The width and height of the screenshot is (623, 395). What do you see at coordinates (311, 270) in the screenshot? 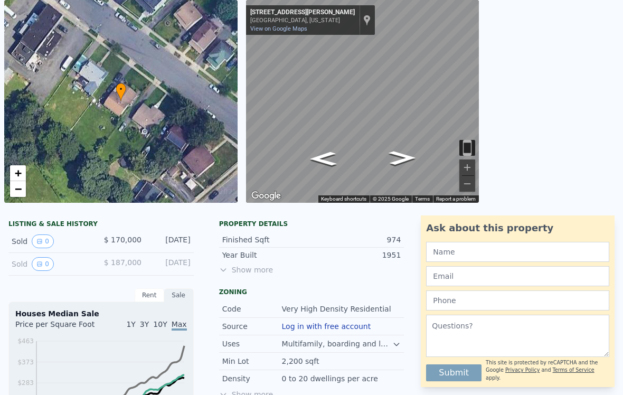
I see `span: Show more` at bounding box center [311, 270].